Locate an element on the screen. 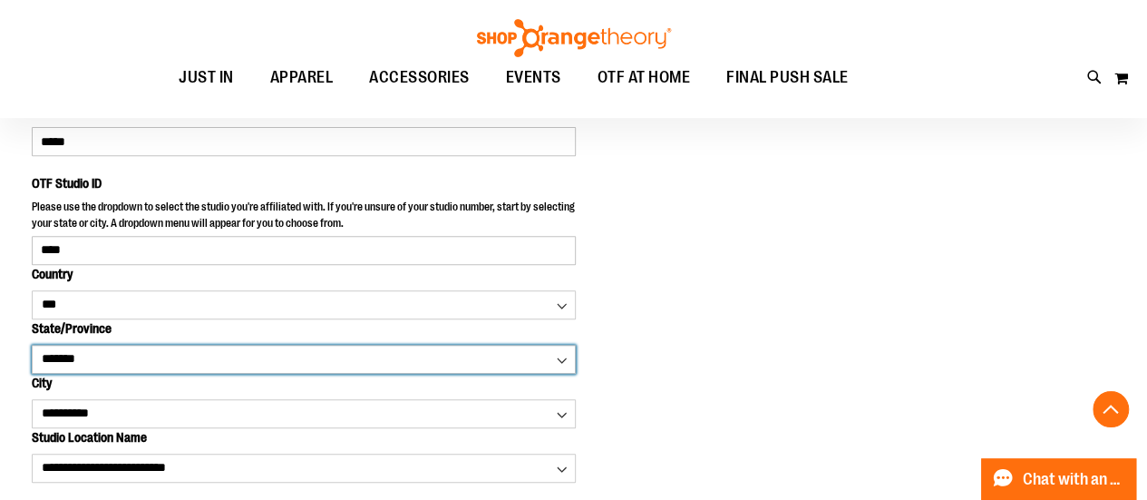 The width and height of the screenshot is (1147, 500). span: EVENTS is located at coordinates (533, 77).